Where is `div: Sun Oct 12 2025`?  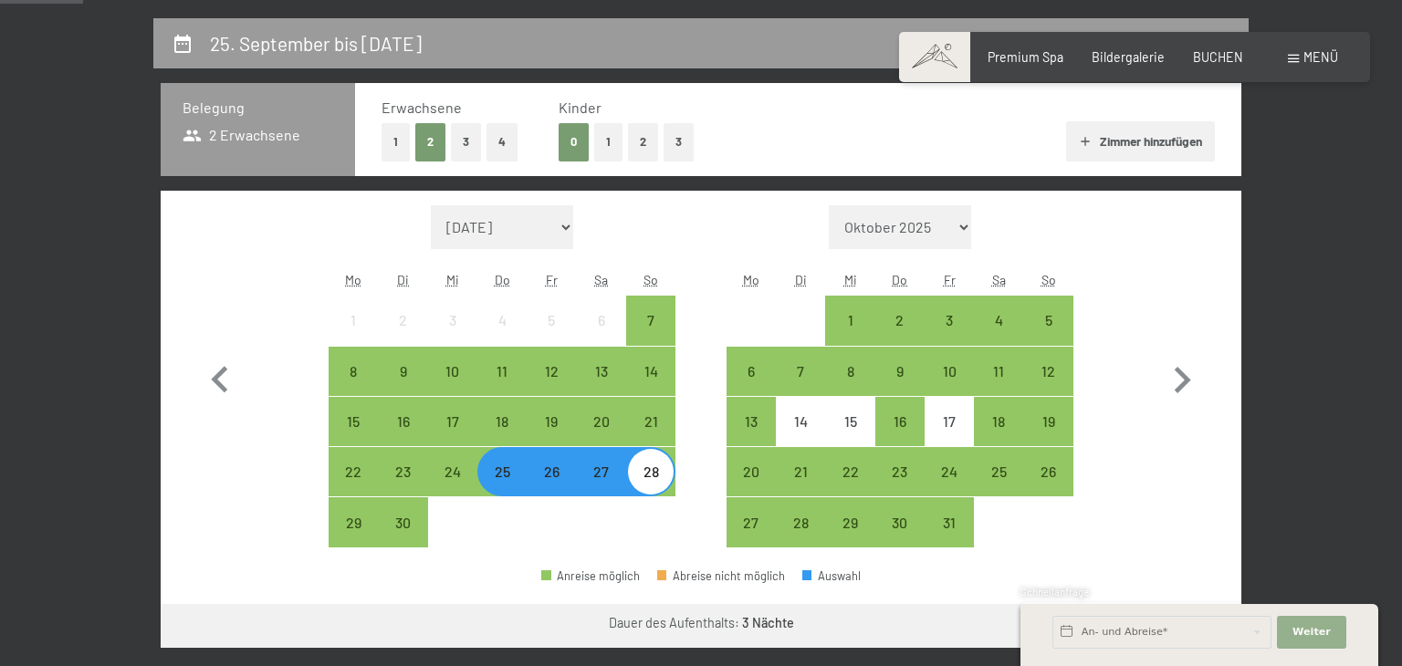
div: Sun Oct 12 2025 is located at coordinates (1049, 371).